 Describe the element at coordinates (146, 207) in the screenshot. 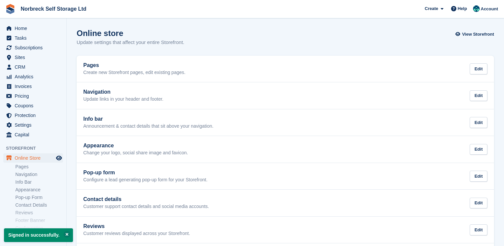

I see `p: Customer support contact details and social media accounts.` at that location.